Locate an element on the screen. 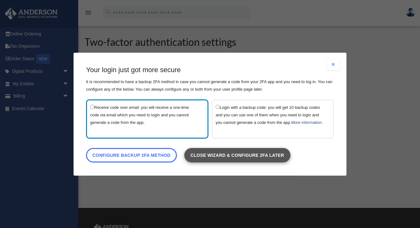 The height and width of the screenshot is (228, 420). label: Login with a backup code: you will get 10 backup codes and you can use one of them when you need ... is located at coordinates (269, 118).